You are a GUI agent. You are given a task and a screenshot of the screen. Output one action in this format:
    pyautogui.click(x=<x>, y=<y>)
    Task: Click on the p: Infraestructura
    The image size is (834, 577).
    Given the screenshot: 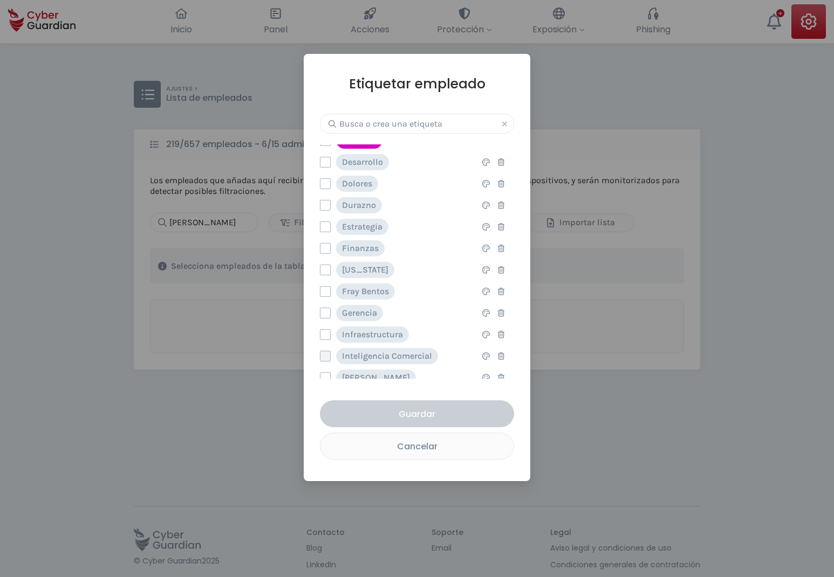 What is the action you would take?
    pyautogui.click(x=372, y=335)
    